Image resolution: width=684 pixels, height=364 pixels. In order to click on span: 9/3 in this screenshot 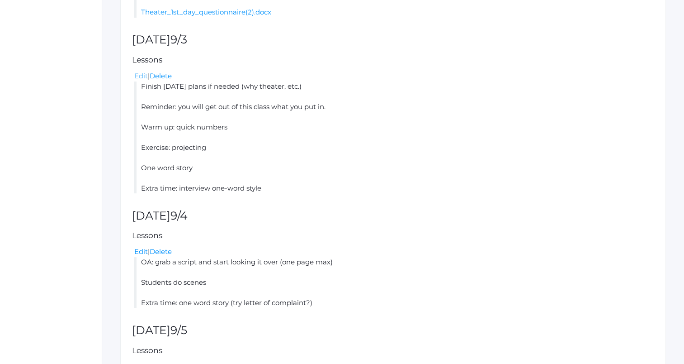, I will do `click(179, 39)`.